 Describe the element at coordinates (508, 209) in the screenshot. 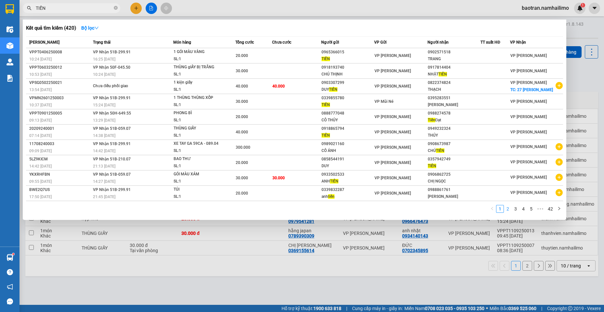

I see `li: 2` at that location.